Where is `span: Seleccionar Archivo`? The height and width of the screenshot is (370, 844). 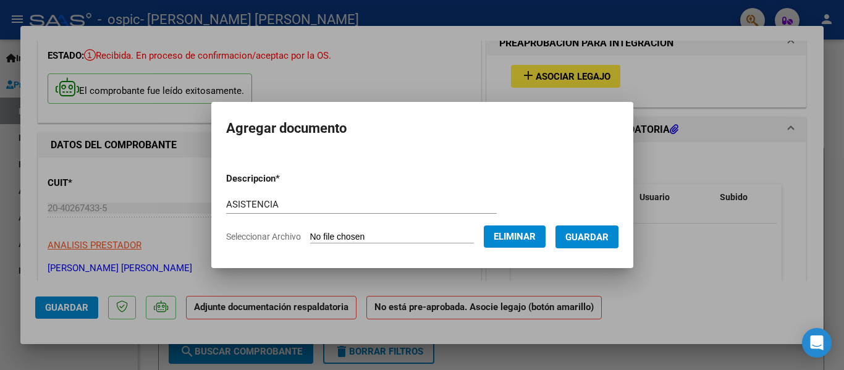
span: Seleccionar Archivo is located at coordinates (263, 237).